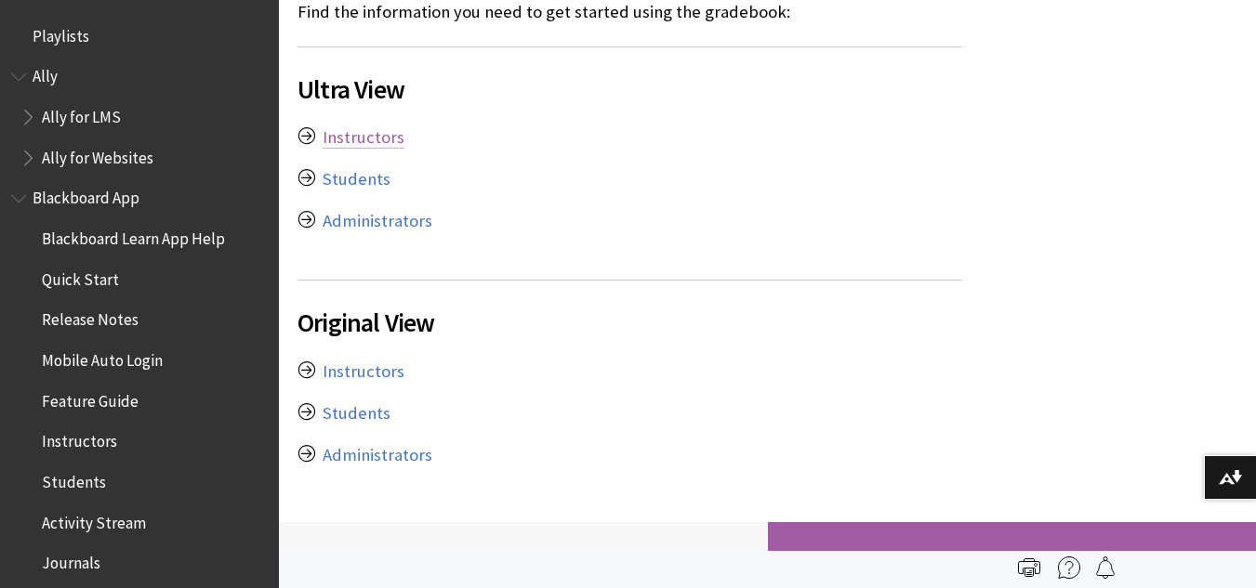  I want to click on span: Feature Guide, so click(90, 398).